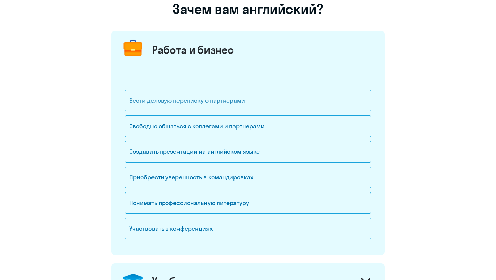  What do you see at coordinates (133, 49) in the screenshot?
I see `img: briefcase.png` at bounding box center [133, 49].